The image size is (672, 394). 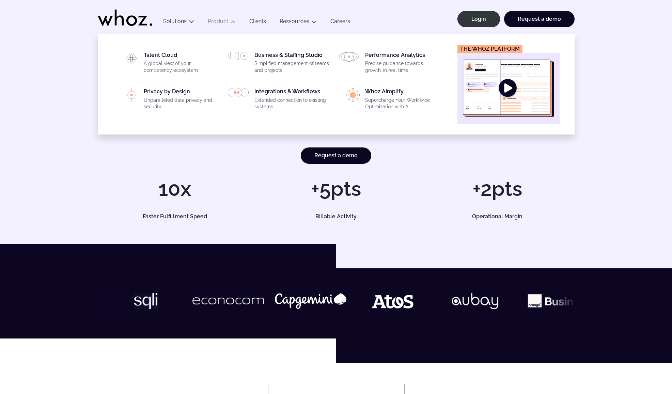 I want to click on button: Ressources, so click(x=298, y=22).